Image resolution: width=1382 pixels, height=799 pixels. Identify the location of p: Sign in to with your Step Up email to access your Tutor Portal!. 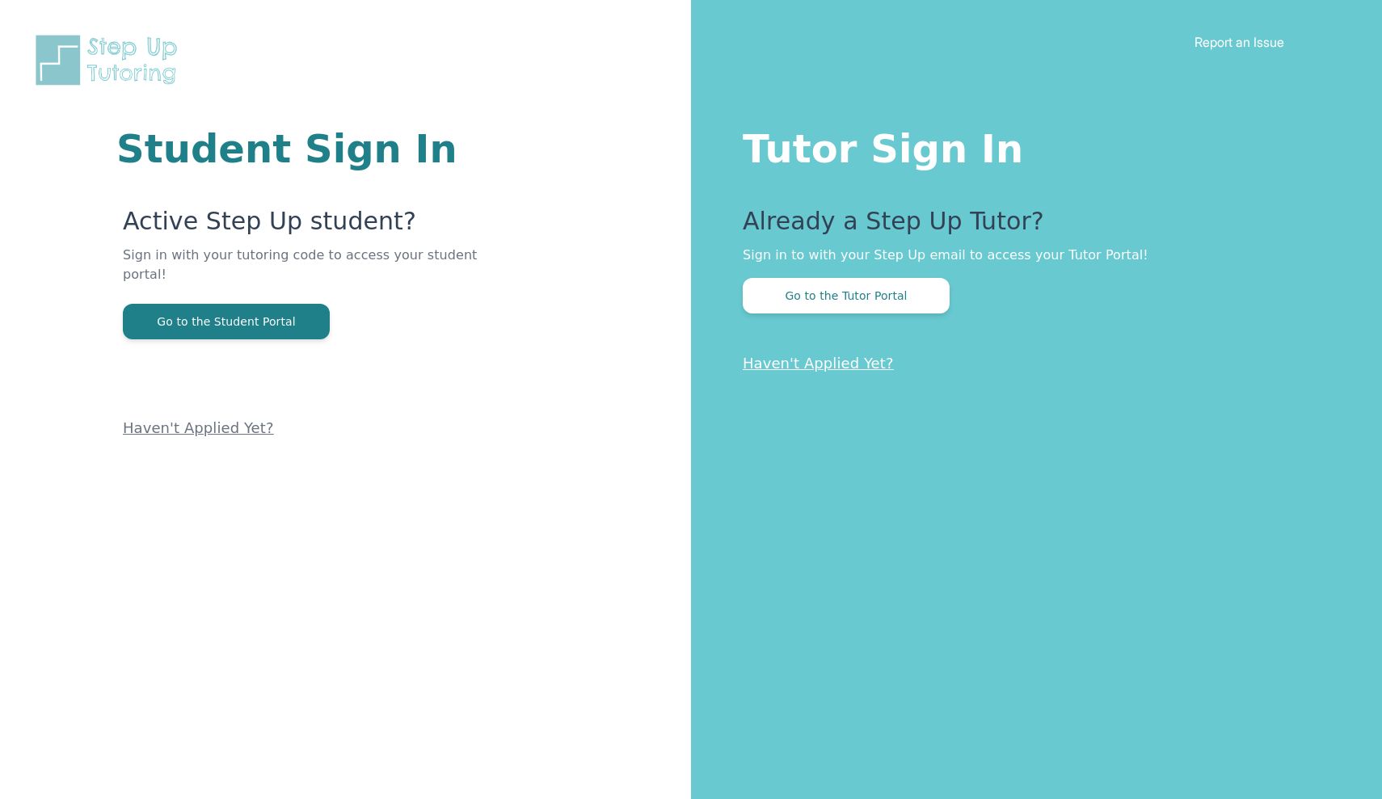
(1030, 255).